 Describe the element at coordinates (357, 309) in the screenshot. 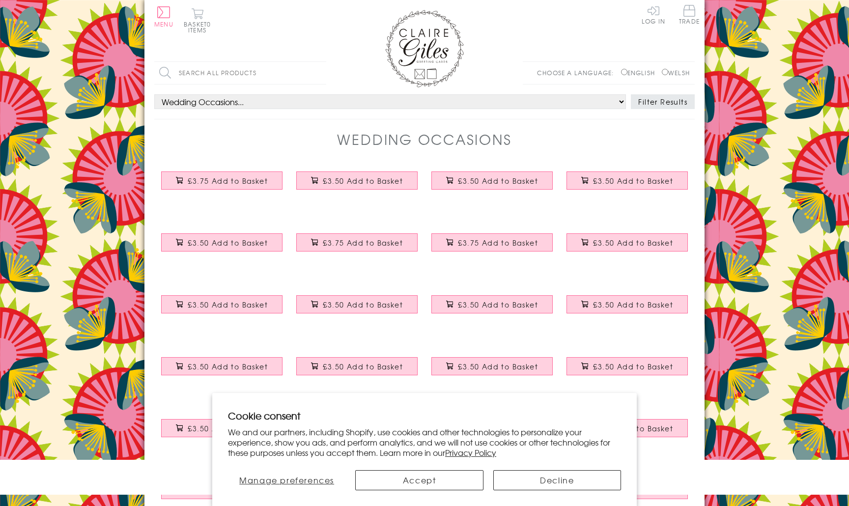

I see `a: Wedding Card, Pink Flowers, On your Bridal Shower £3.50 Add to Basket` at that location.